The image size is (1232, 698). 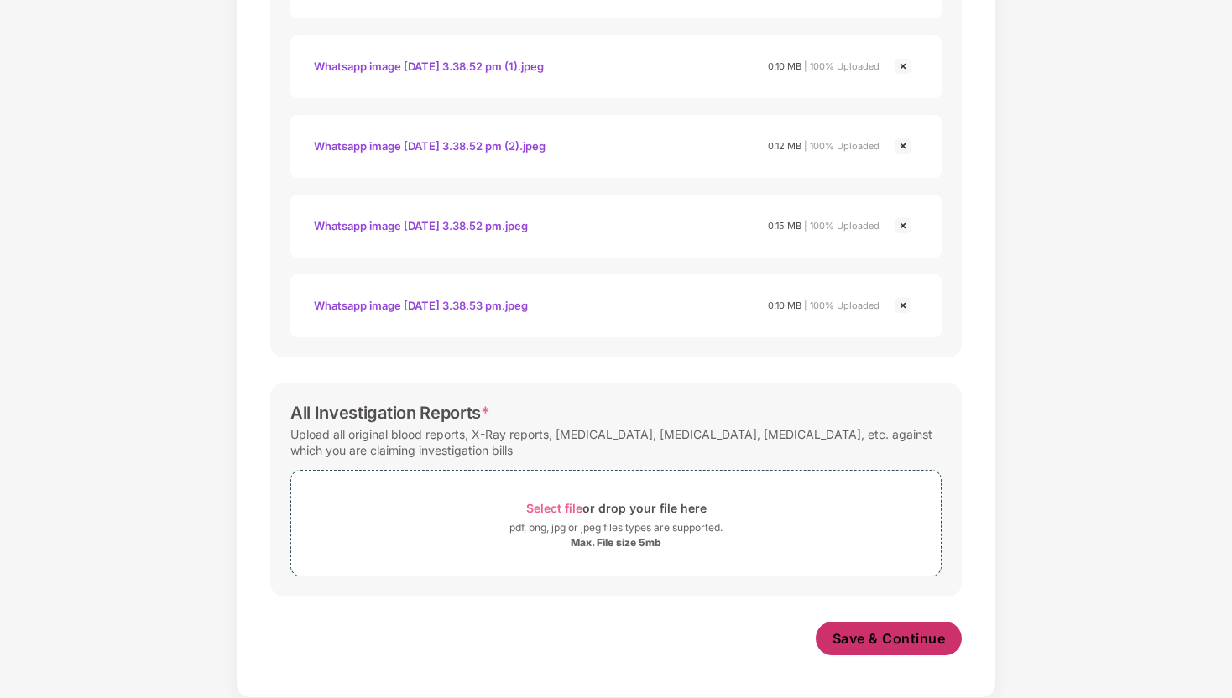 What do you see at coordinates (889, 639) in the screenshot?
I see `button: Save & Continue` at bounding box center [889, 639].